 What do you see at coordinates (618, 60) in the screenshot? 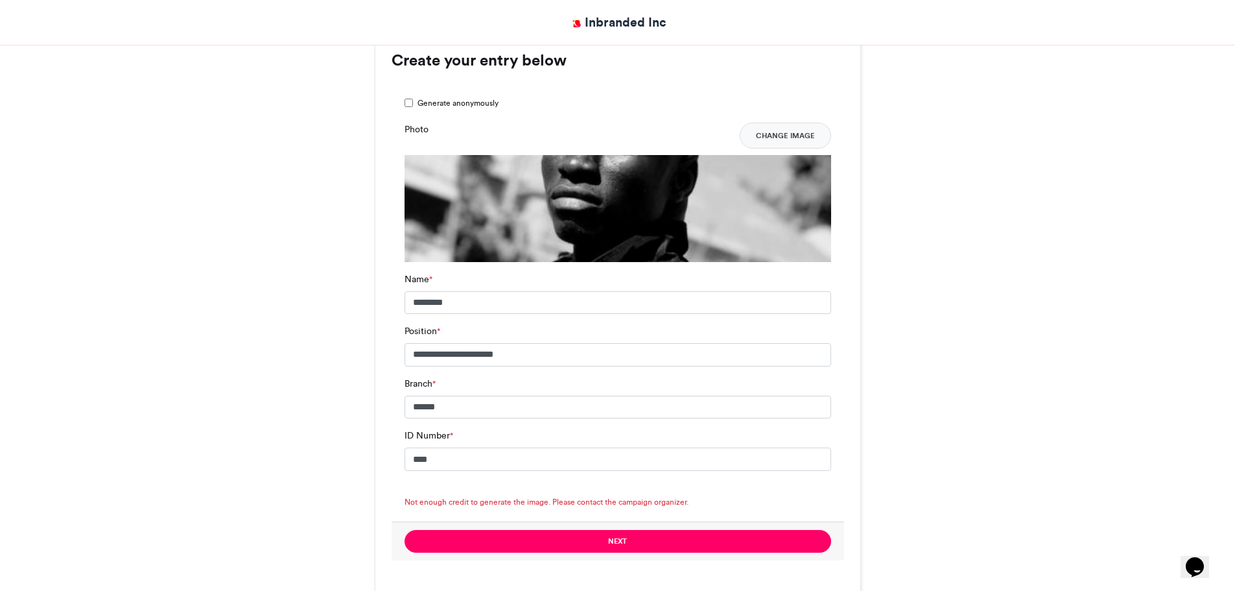
I see `h3: Create your entry below` at bounding box center [618, 60].